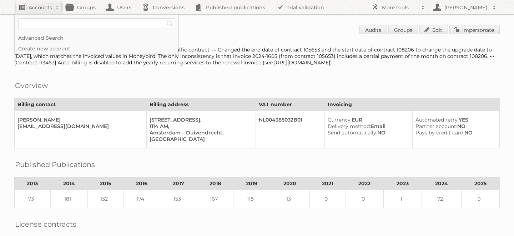 This screenshot has height=236, width=514. I want to click on th: 2013, so click(32, 183).